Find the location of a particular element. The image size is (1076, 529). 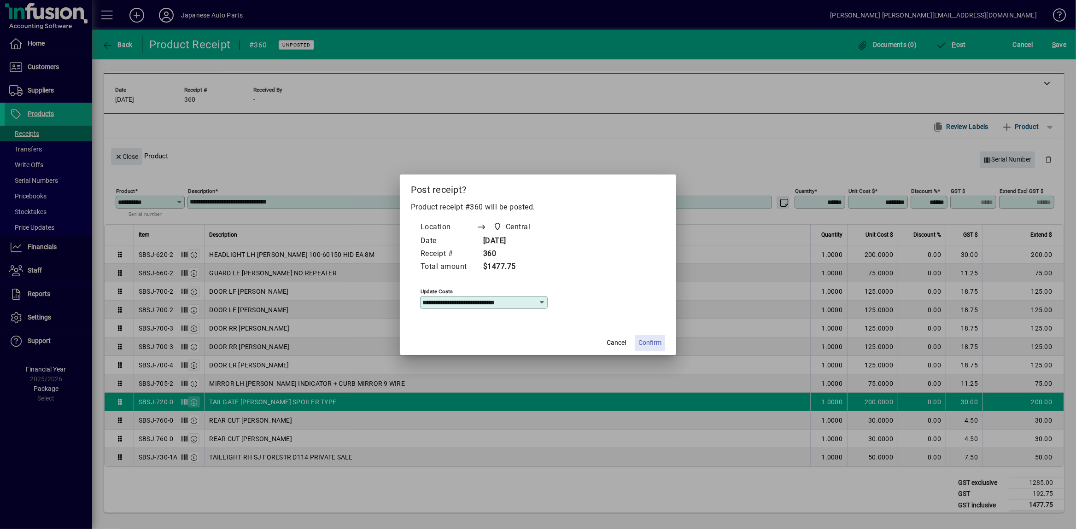

td: $1477.75 is located at coordinates (512, 267).